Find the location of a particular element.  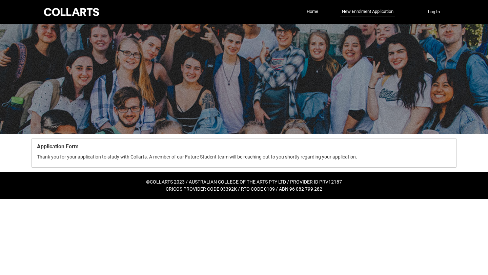

b: Application Form is located at coordinates (58, 146).